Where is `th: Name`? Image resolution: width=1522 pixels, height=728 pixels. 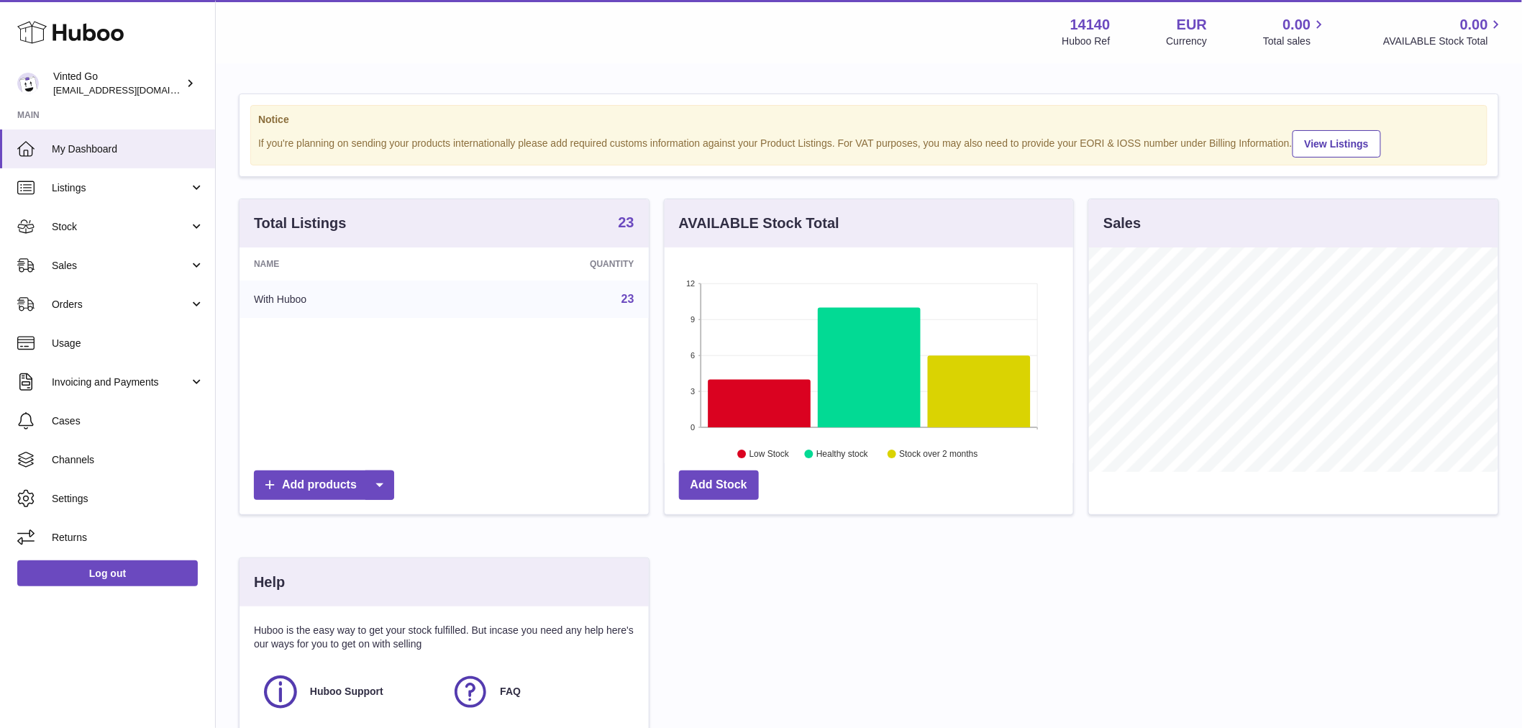
th: Name is located at coordinates (347, 264).